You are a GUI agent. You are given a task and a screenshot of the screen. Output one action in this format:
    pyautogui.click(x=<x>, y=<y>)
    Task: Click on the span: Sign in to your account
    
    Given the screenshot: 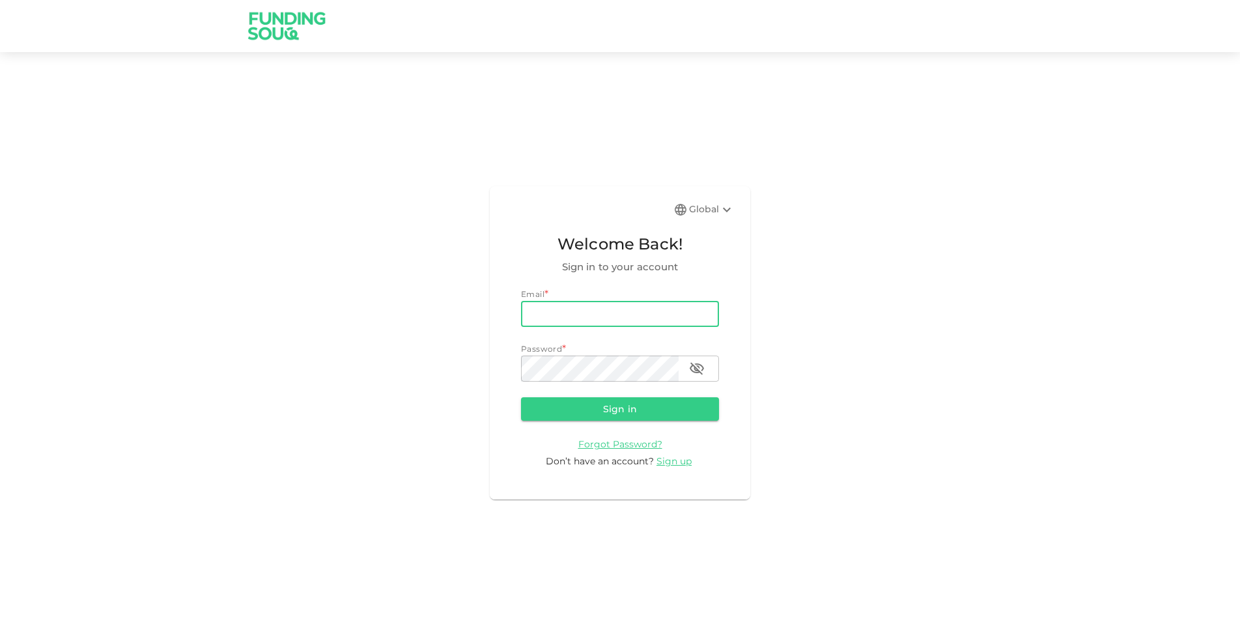 What is the action you would take?
    pyautogui.click(x=620, y=267)
    